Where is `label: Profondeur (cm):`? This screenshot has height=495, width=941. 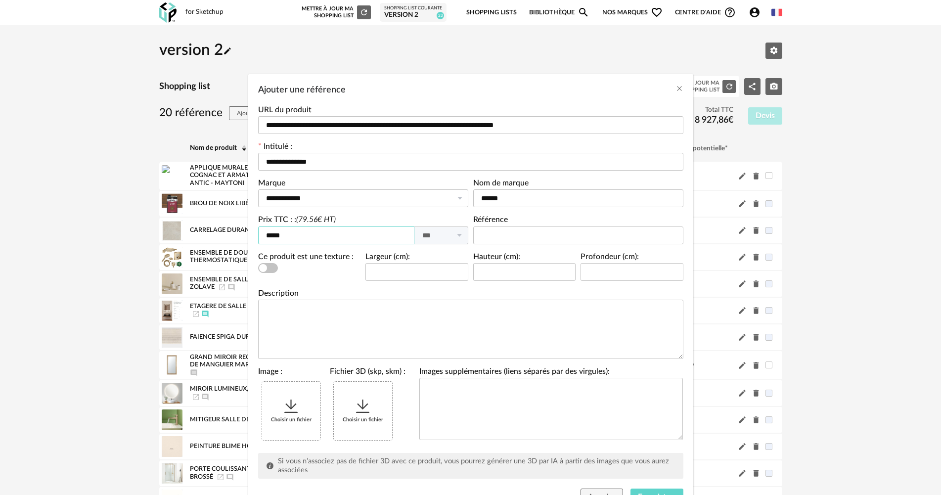
label: Profondeur (cm): is located at coordinates (609, 258).